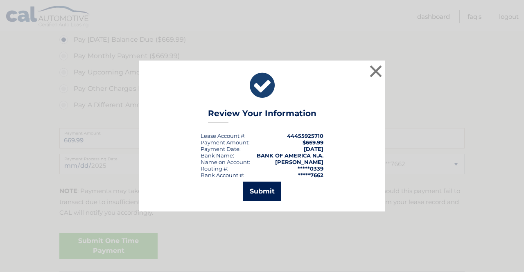 This screenshot has width=524, height=272. Describe the element at coordinates (290, 155) in the screenshot. I see `strong: BANK OF AMERICA N.A.` at that location.